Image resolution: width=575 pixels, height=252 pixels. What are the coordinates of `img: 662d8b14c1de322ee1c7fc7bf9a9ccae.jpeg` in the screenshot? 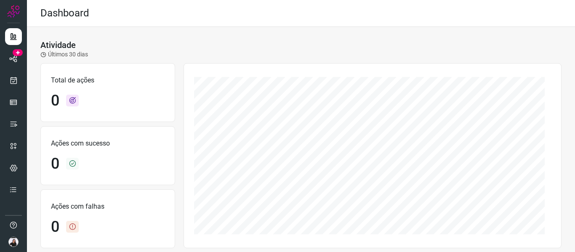 It's located at (13, 242).